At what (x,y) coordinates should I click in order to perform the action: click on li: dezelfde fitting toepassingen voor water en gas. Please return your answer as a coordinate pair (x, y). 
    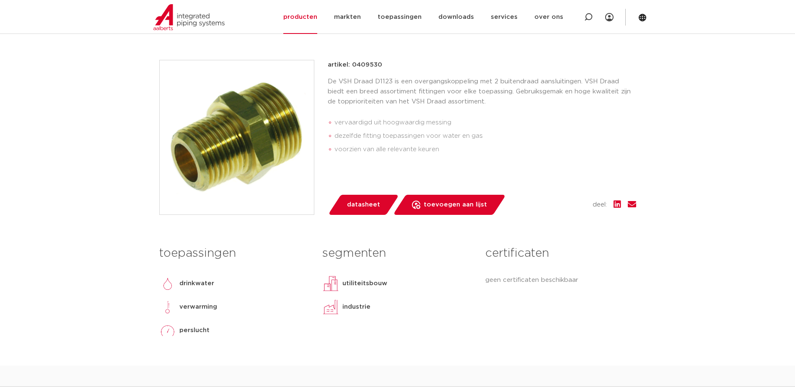
    Looking at the image, I should click on (485, 136).